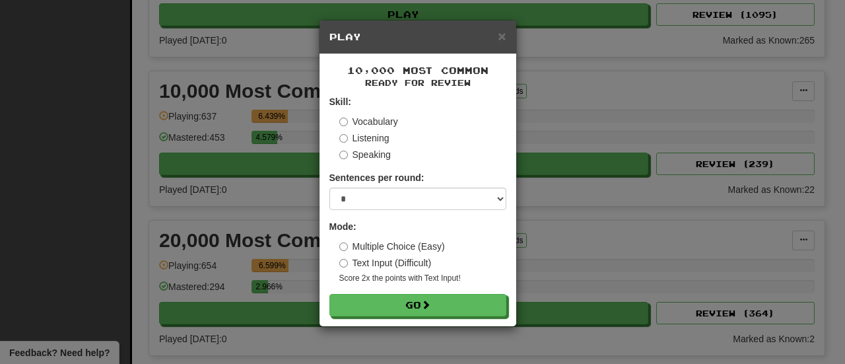 The height and width of the screenshot is (364, 845). What do you see at coordinates (368, 121) in the screenshot?
I see `label: Vocabulary` at bounding box center [368, 121].